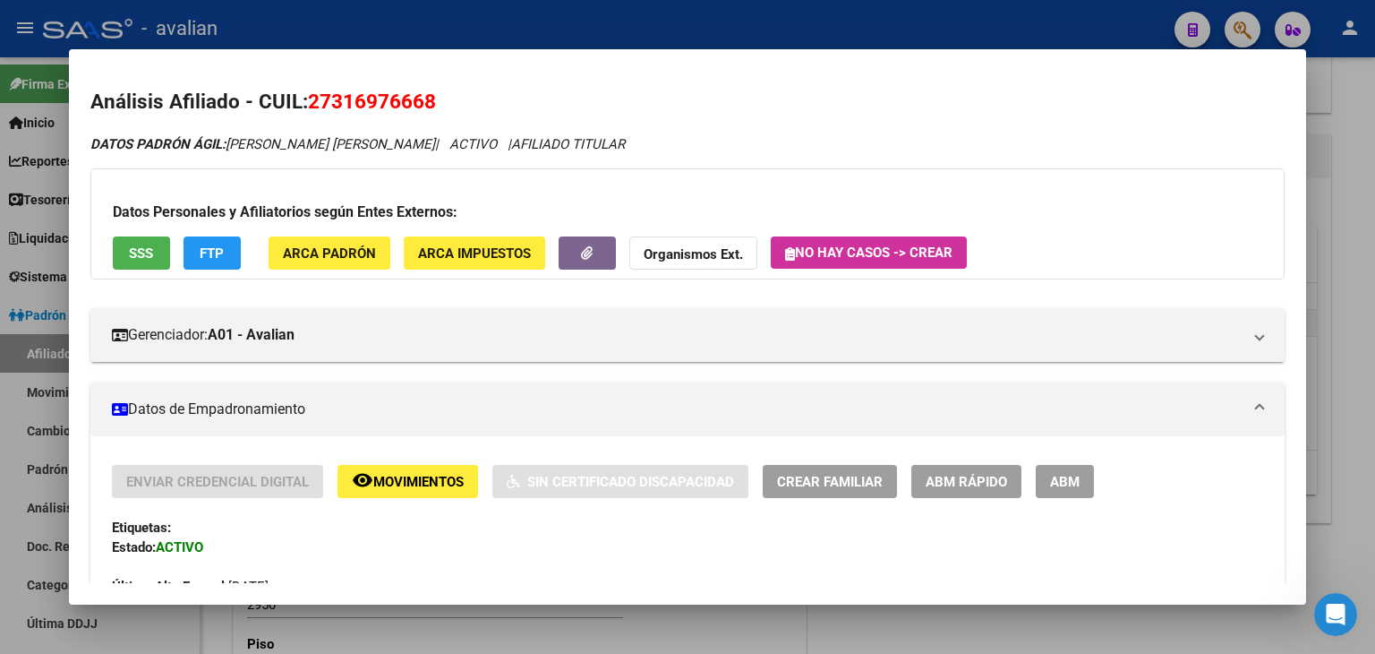 The image size is (1375, 654). Describe the element at coordinates (141, 253) in the screenshot. I see `span: SSS` at that location.